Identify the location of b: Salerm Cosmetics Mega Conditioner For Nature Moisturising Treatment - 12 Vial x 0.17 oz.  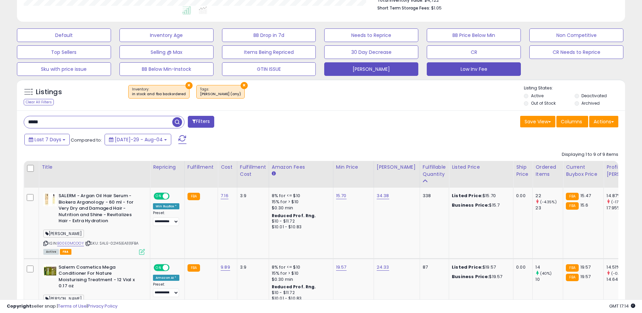
(100, 277).